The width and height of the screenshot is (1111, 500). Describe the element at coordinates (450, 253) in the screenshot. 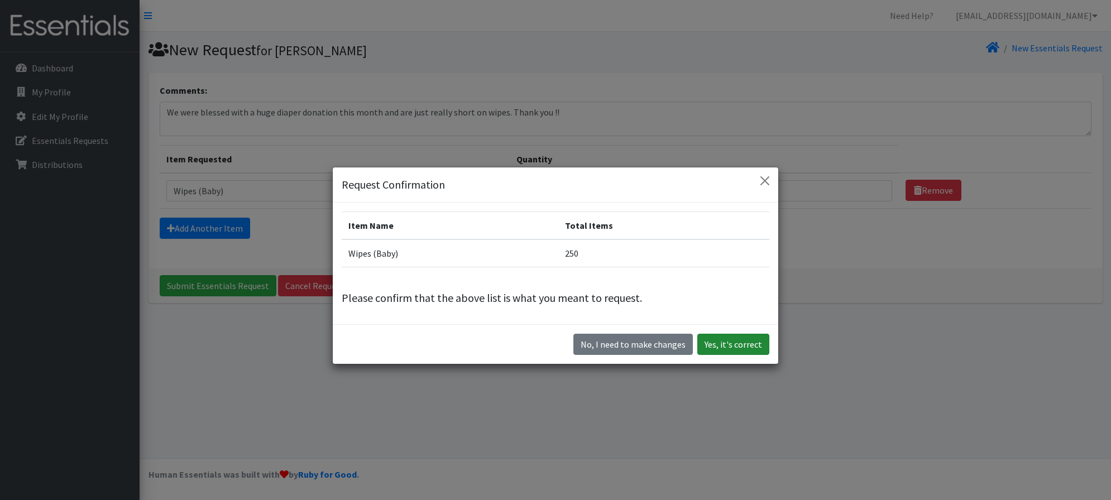

I see `td: Wipes (Baby)` at that location.